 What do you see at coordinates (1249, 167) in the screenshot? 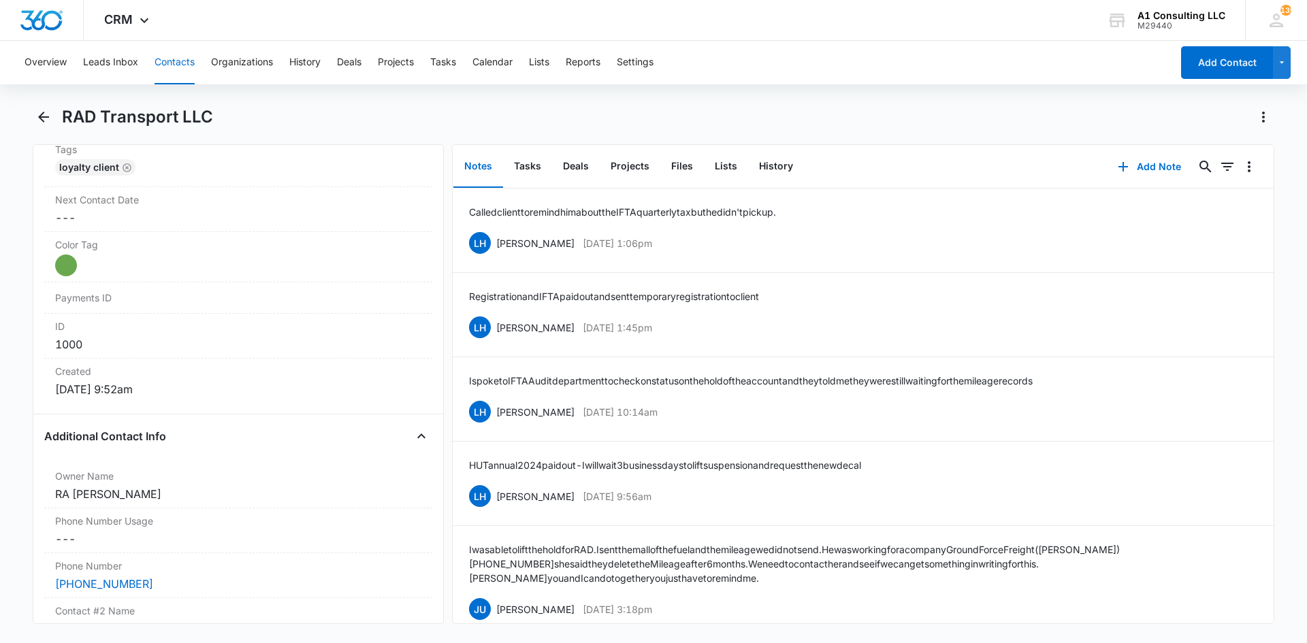
I see `button: Overflow Menu` at bounding box center [1249, 167].